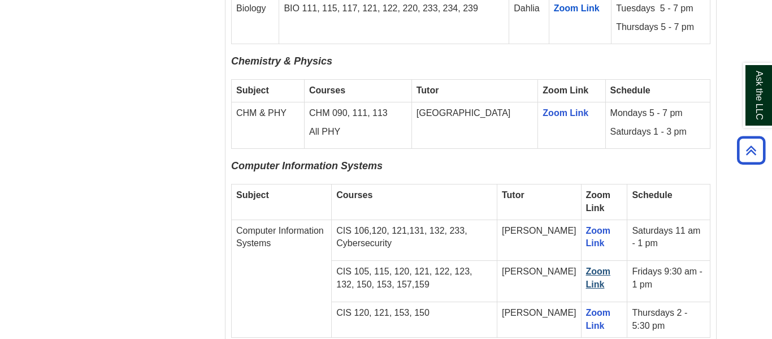  Describe the element at coordinates (669, 240) in the screenshot. I see `td: Saturdays 11 am - 1 pm` at that location.